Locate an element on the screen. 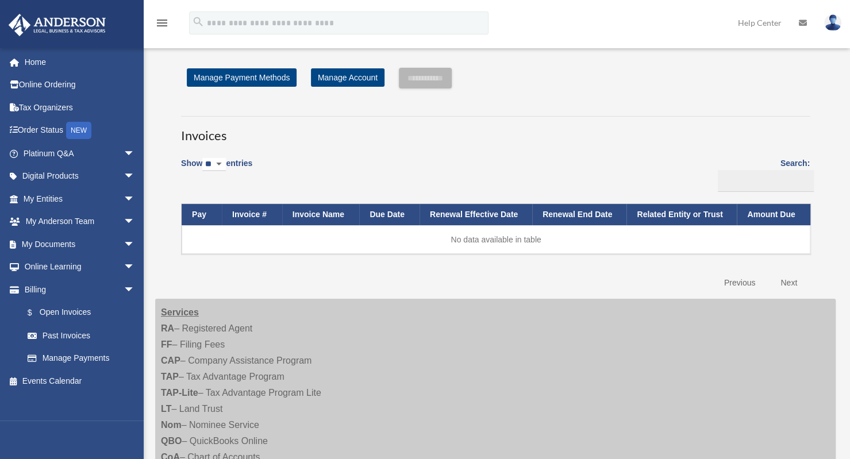 The image size is (850, 459). strong: TAP-Lite is located at coordinates (179, 393).